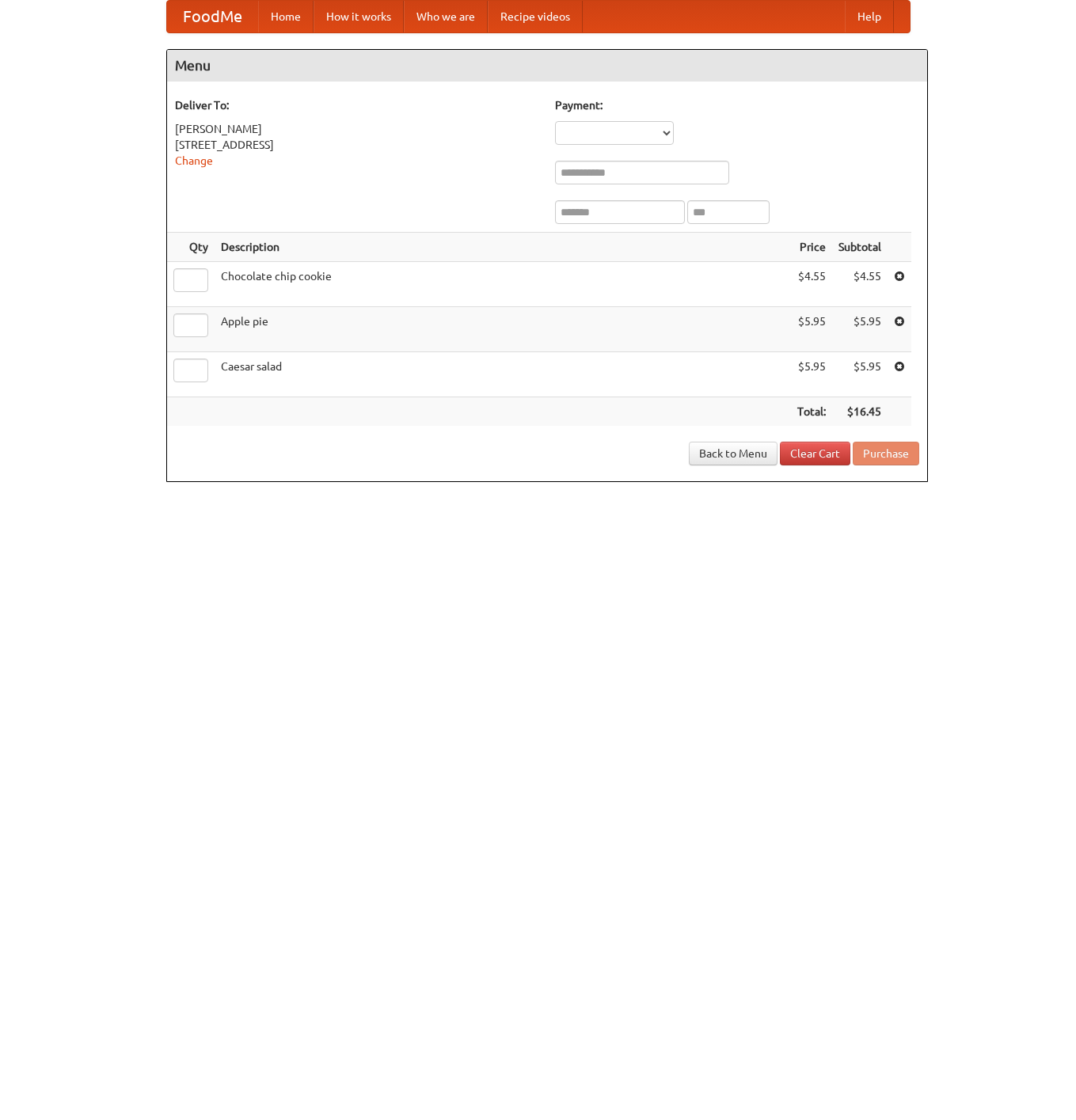 This screenshot has width=1076, height=1120. What do you see at coordinates (814, 454) in the screenshot?
I see `a: Clear Cart` at bounding box center [814, 454].